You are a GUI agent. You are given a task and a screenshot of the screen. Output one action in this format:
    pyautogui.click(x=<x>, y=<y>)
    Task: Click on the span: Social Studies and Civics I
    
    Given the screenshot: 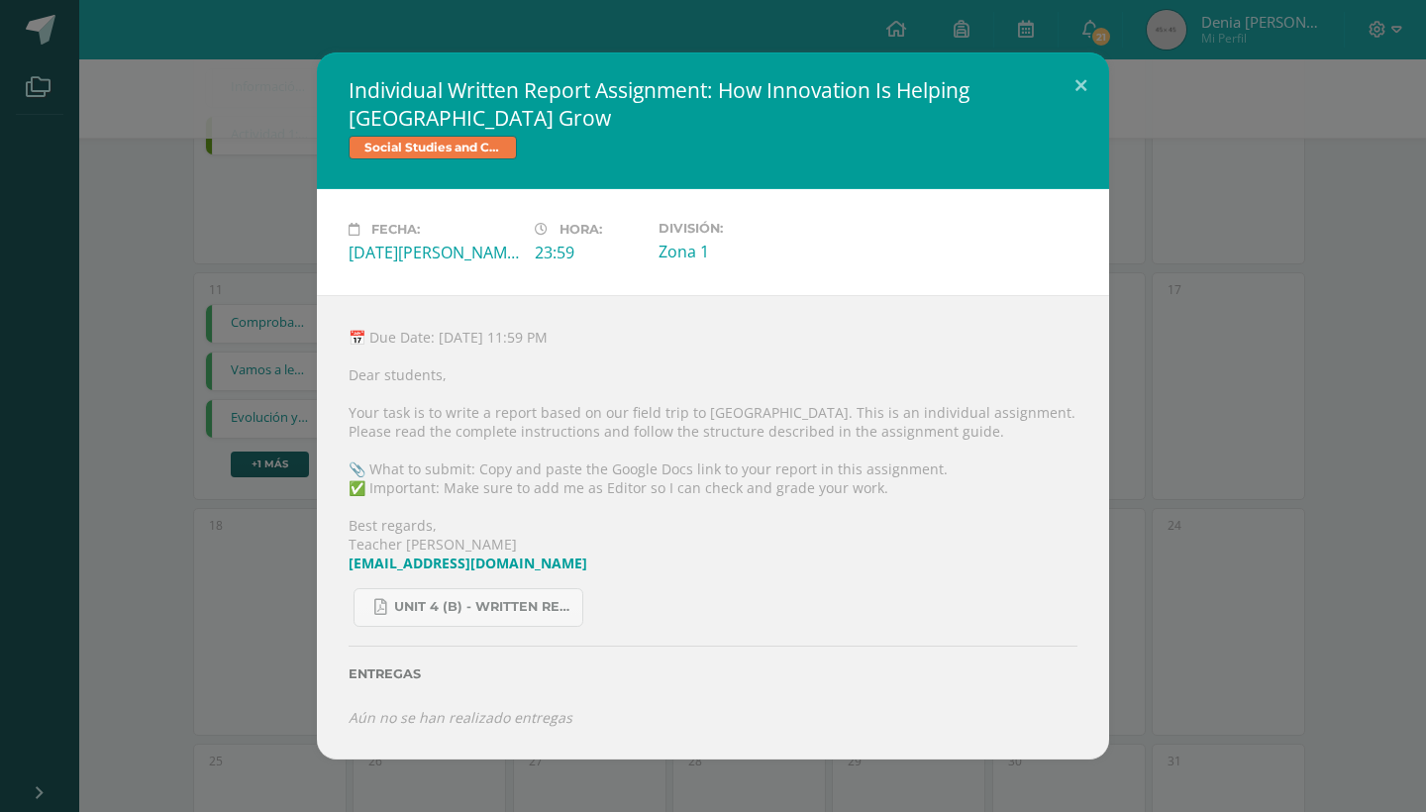 What is the action you would take?
    pyautogui.click(x=433, y=148)
    